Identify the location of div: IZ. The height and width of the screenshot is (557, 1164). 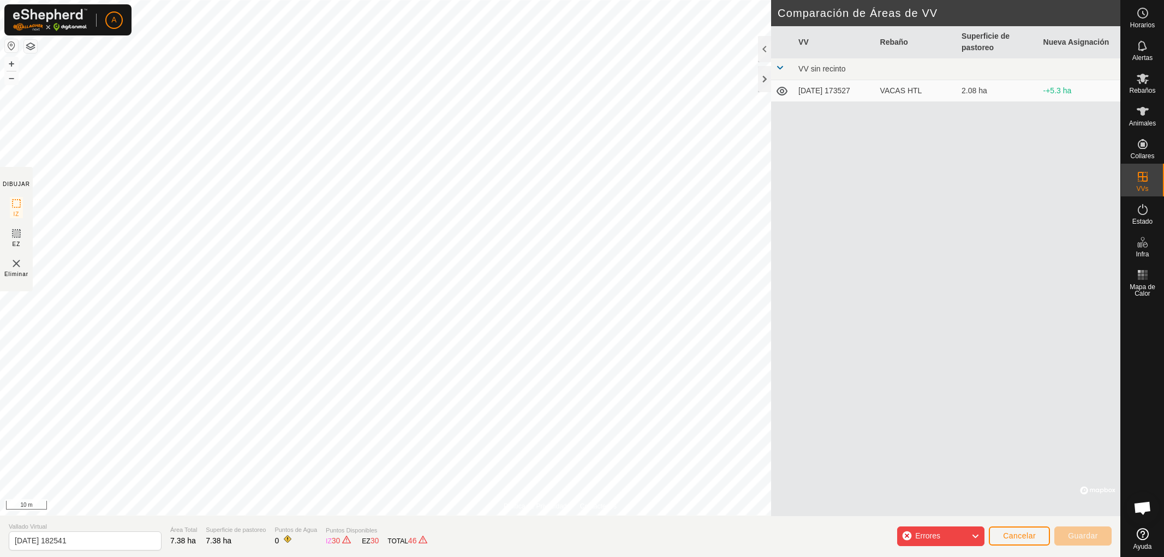
(340, 541).